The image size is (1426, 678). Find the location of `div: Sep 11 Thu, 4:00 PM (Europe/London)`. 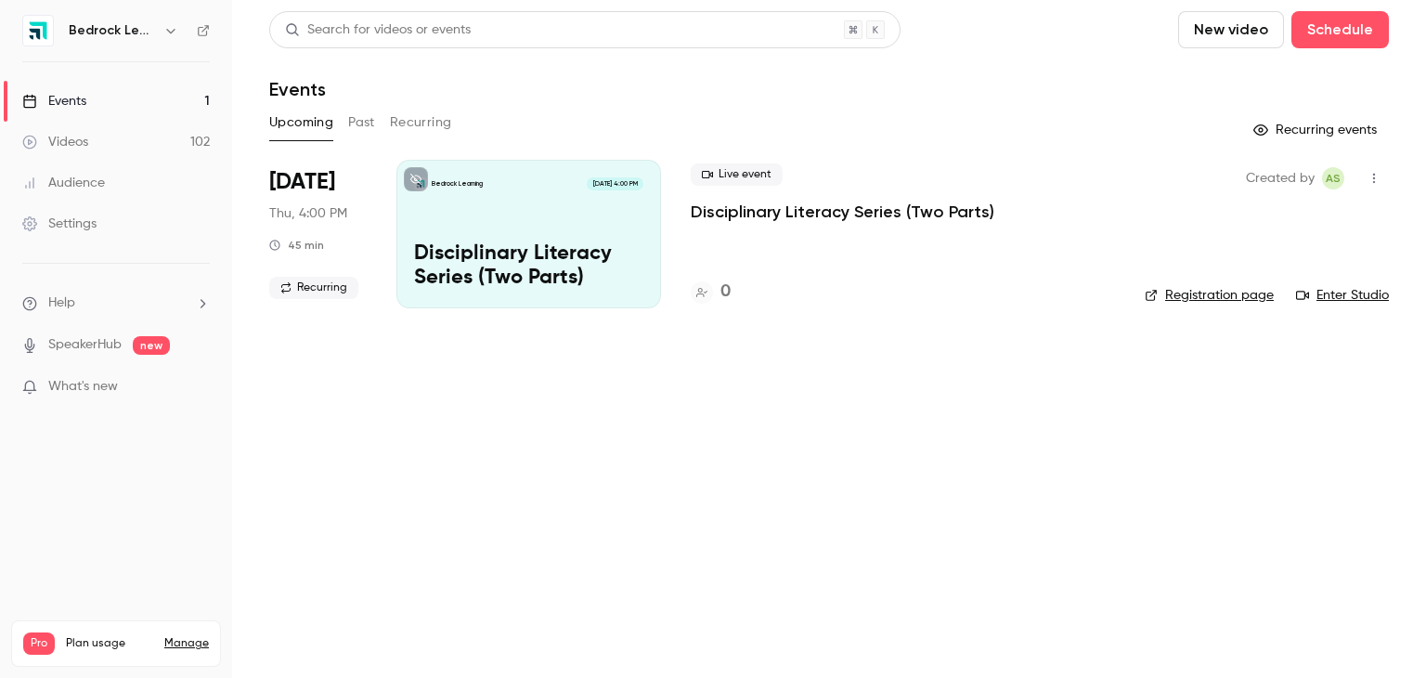

div: Sep 11 Thu, 4:00 PM (Europe/London) is located at coordinates (318, 234).